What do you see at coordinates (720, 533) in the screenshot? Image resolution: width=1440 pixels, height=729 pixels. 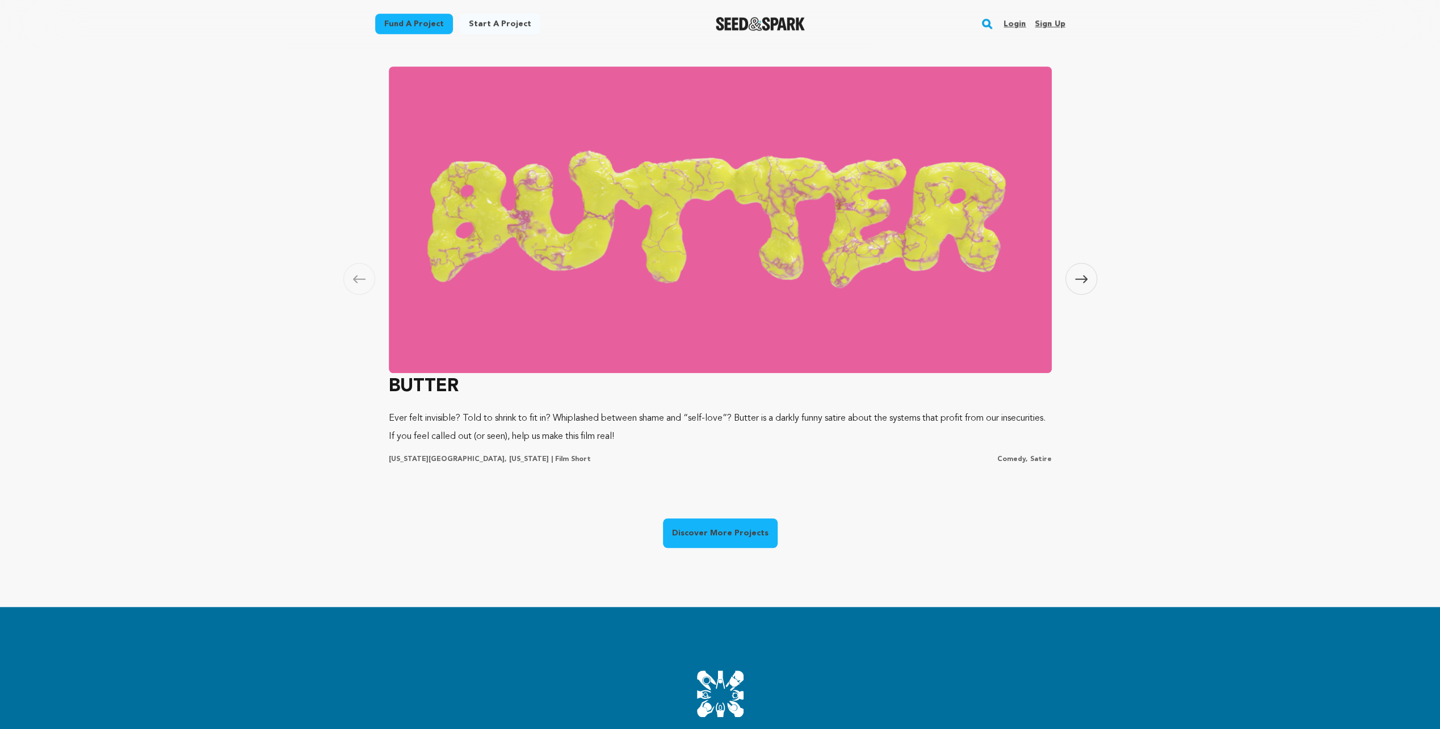 I see `a: Discover More Projects` at bounding box center [720, 533].